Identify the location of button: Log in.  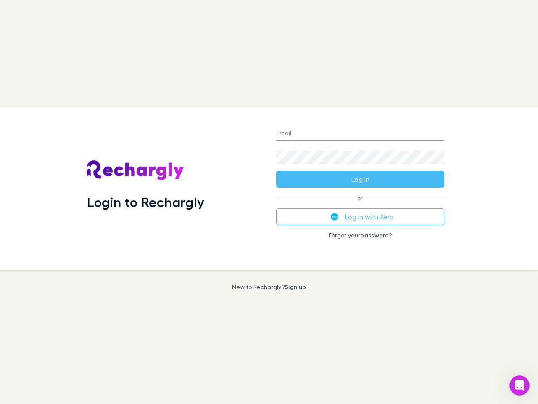
(360, 179).